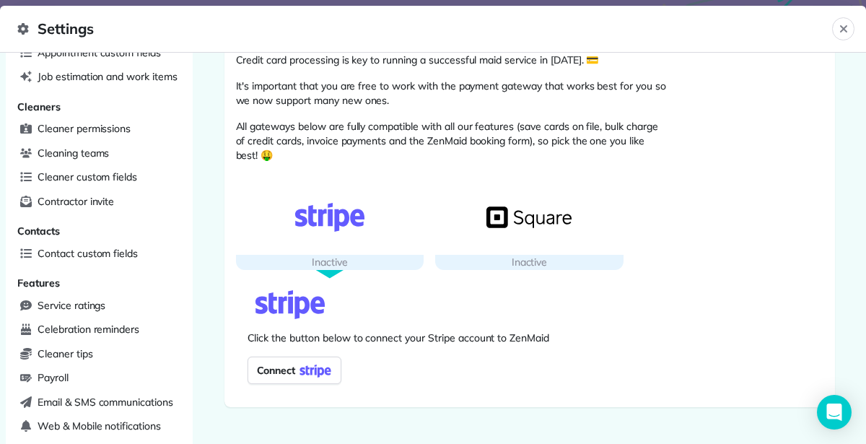  What do you see at coordinates (65, 354) in the screenshot?
I see `span: Cleaner tips` at bounding box center [65, 354].